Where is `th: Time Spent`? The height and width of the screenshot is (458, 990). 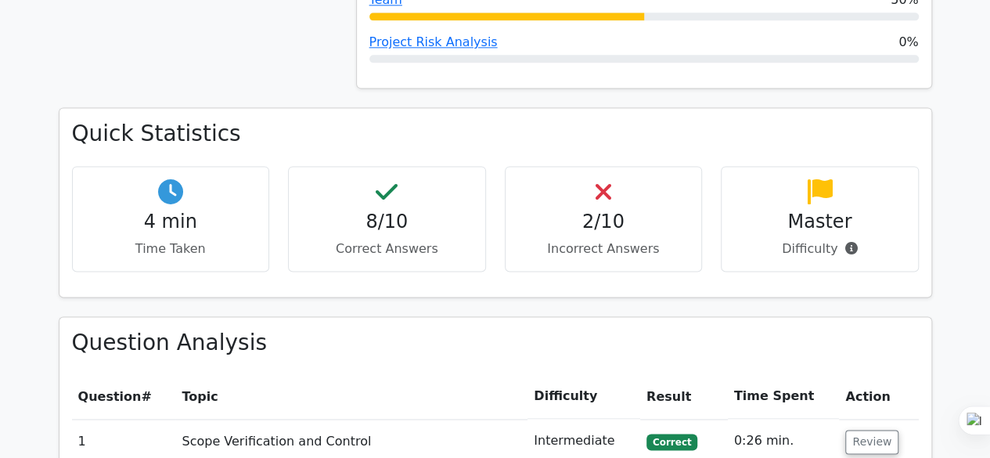 th: Time Spent is located at coordinates (783, 396).